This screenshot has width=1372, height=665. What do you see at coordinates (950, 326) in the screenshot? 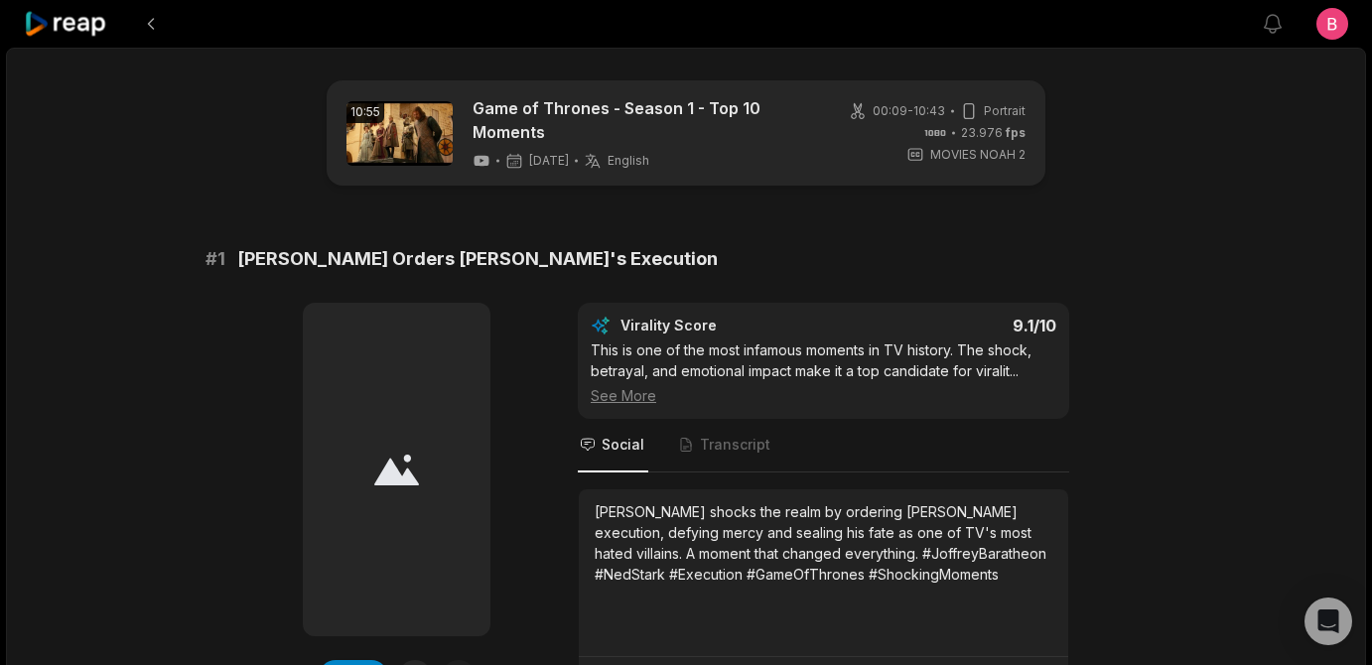
I see `div: 9.1 /10` at bounding box center [950, 326].